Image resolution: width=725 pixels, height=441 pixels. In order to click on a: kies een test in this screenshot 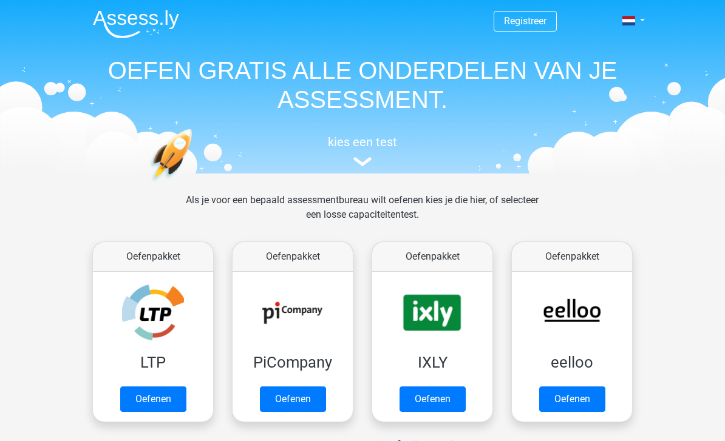, I will do `click(362, 151)`.